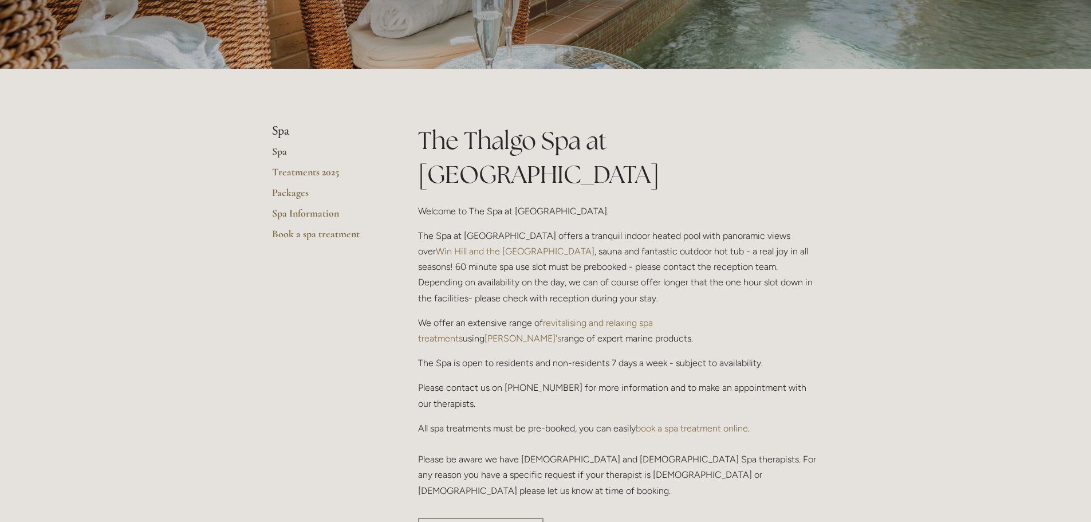 The image size is (1091, 522). Describe the element at coordinates (327, 155) in the screenshot. I see `a: Spa` at that location.